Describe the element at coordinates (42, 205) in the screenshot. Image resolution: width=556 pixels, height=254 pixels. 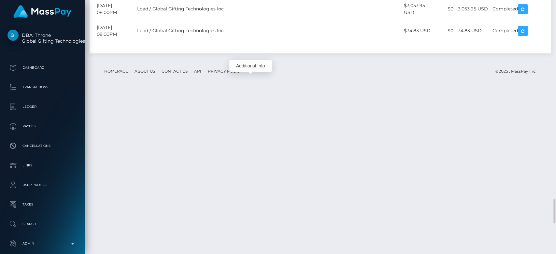
I see `p: Taxes` at that location.